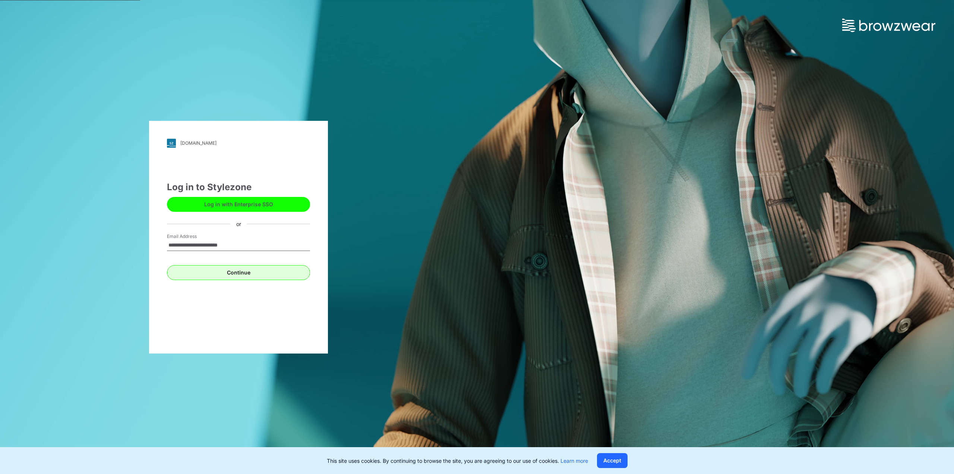  What do you see at coordinates (574, 460) in the screenshot?
I see `a: Learn more` at bounding box center [574, 460].